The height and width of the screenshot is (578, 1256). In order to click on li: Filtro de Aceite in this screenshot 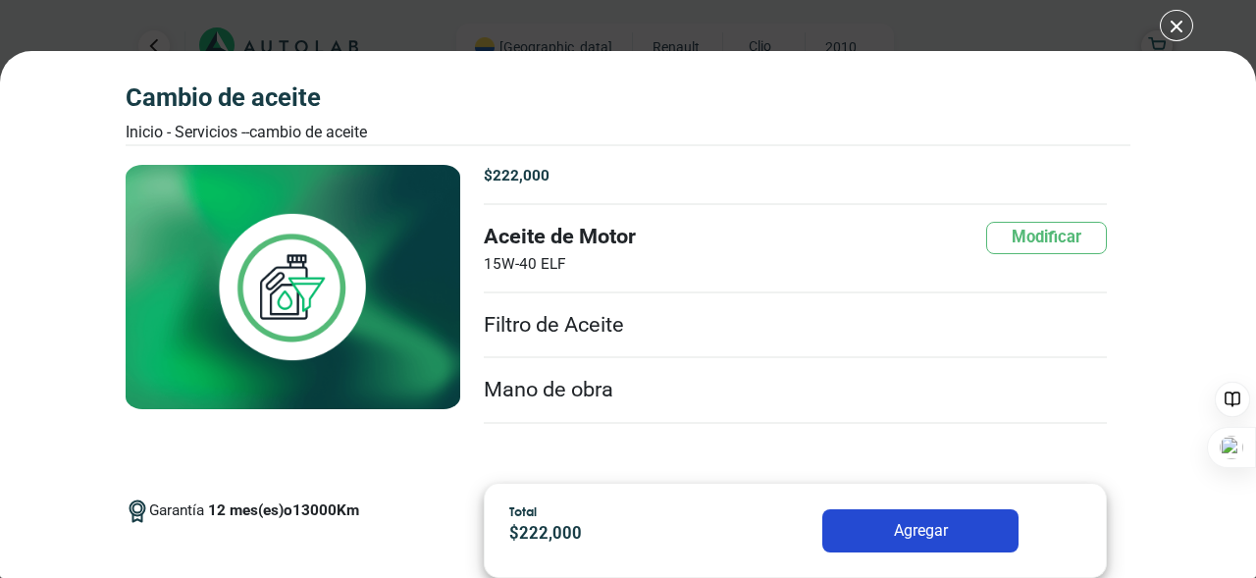, I will do `click(795, 326)`.